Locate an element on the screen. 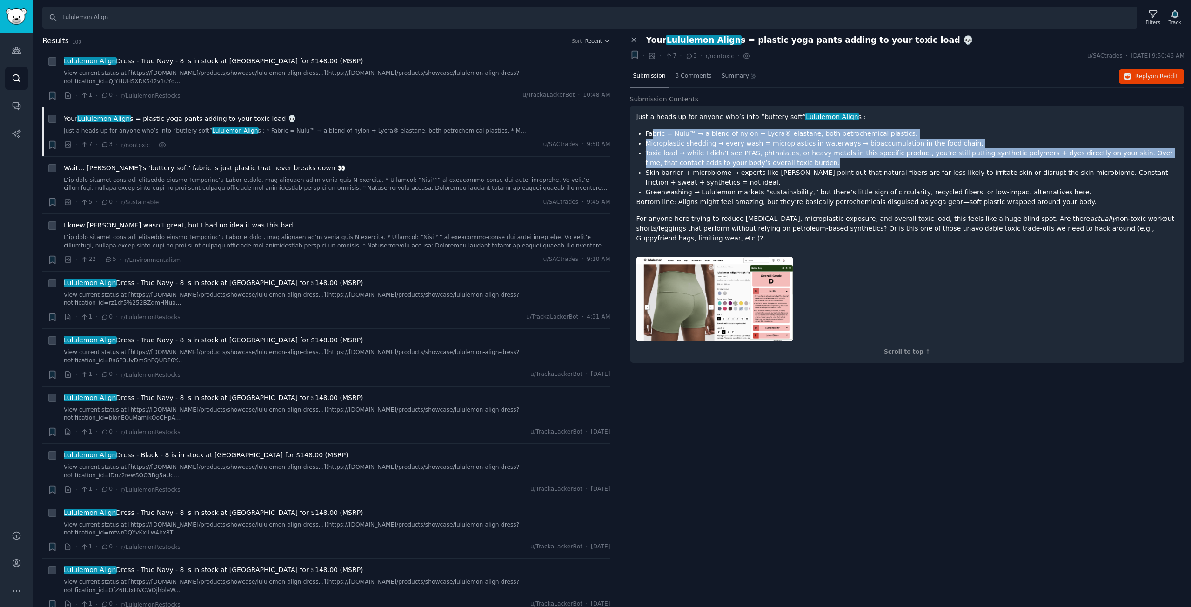  li: Fabric = Nulu™ → a blend of nylon + Lycra® elastane, both petrochemical plastics. is located at coordinates (912, 134).